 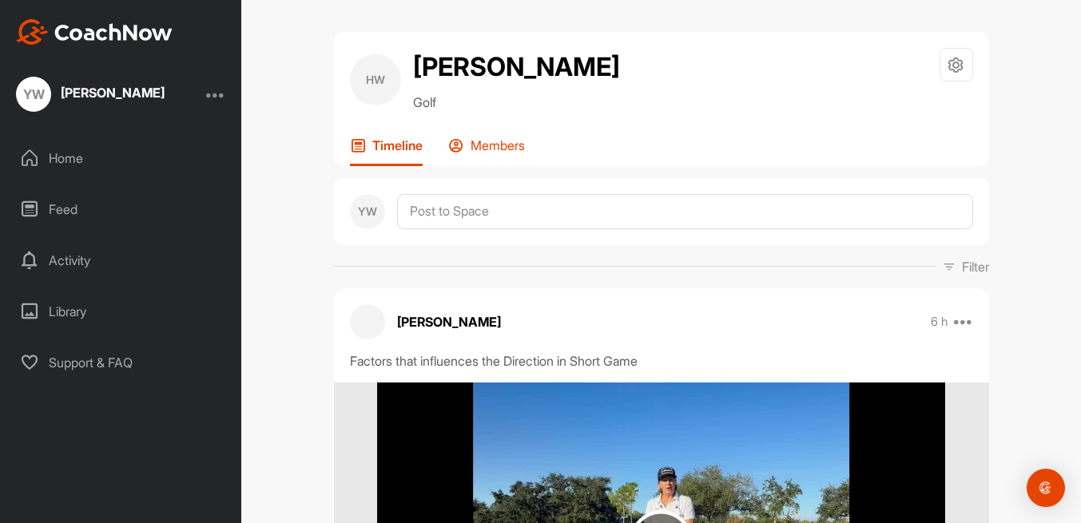 I want to click on p: Golf, so click(x=516, y=102).